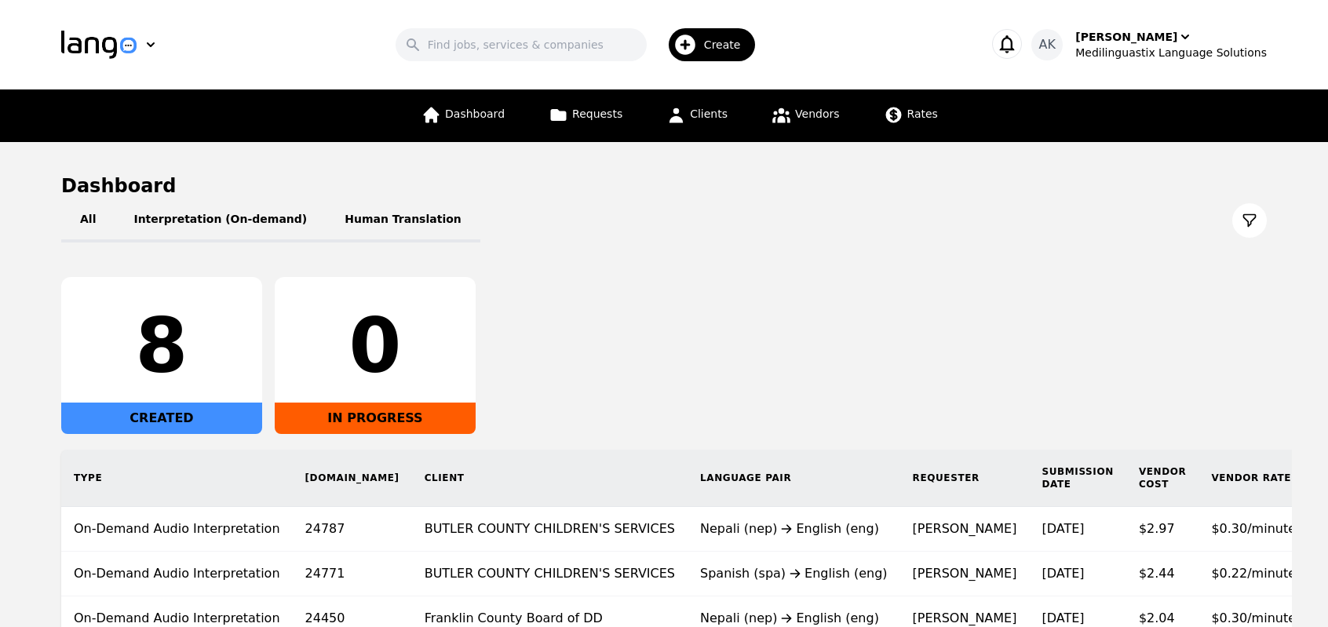  What do you see at coordinates (1047, 45) in the screenshot?
I see `span: AK` at bounding box center [1047, 45].